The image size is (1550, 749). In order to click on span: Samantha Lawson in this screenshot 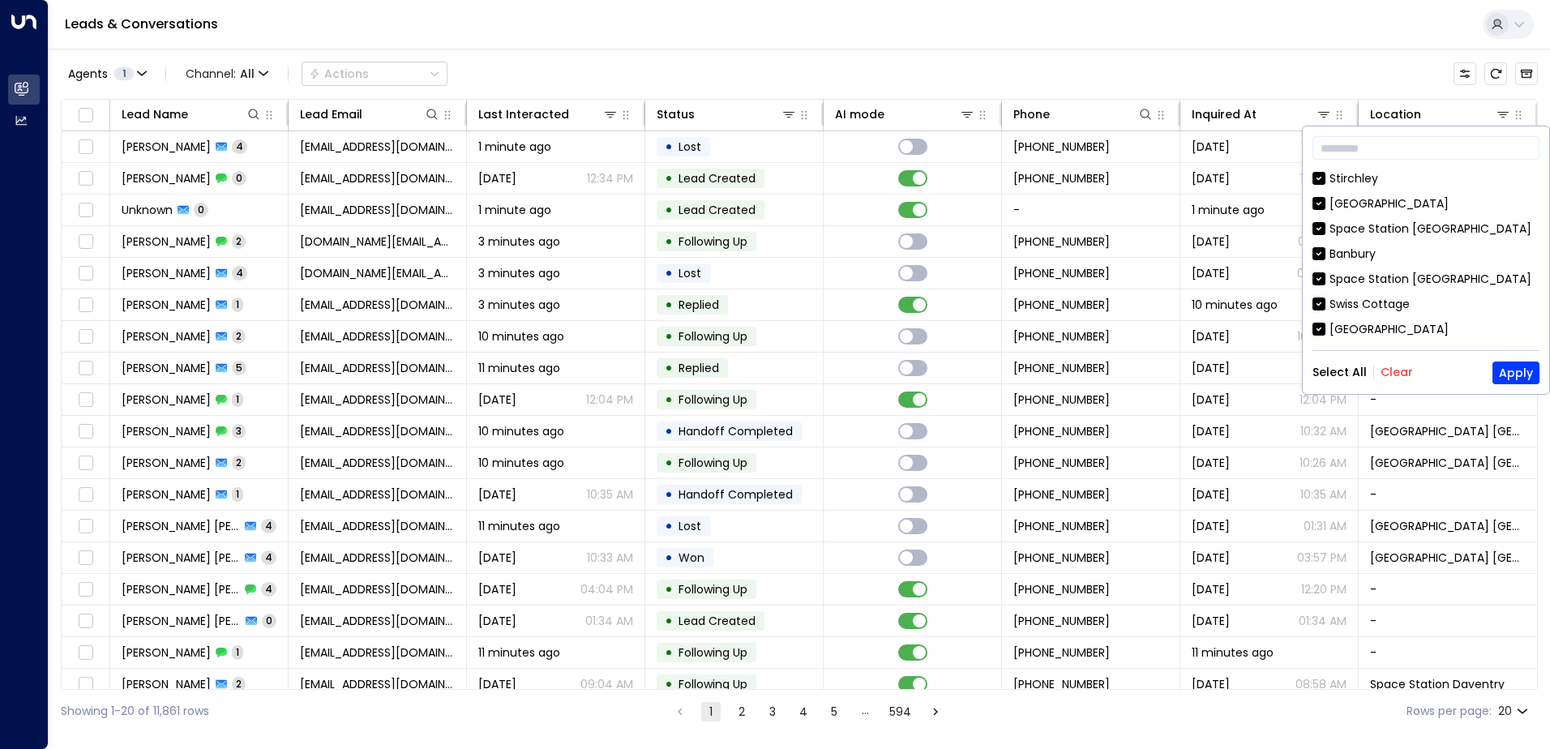, I will do `click(166, 305)`.